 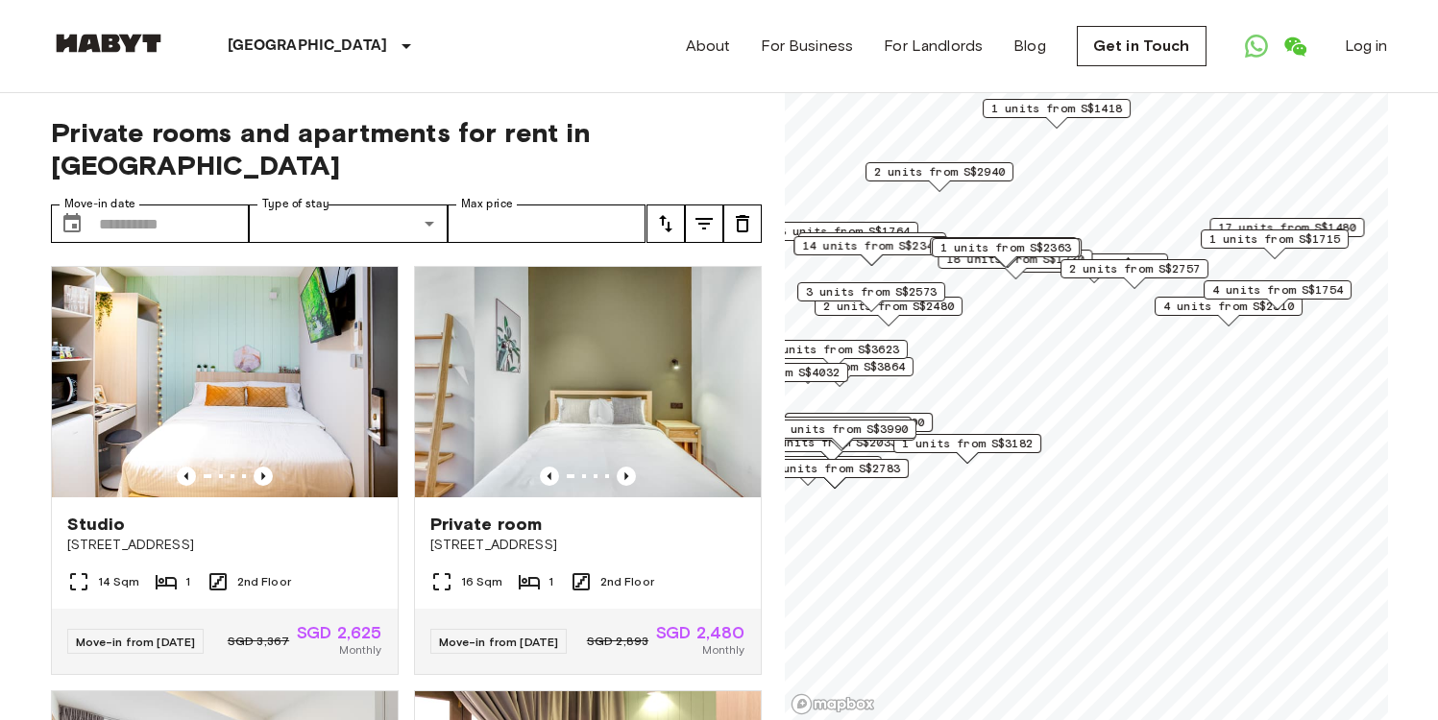 I want to click on span: 17 units from S$1480, so click(x=1286, y=228).